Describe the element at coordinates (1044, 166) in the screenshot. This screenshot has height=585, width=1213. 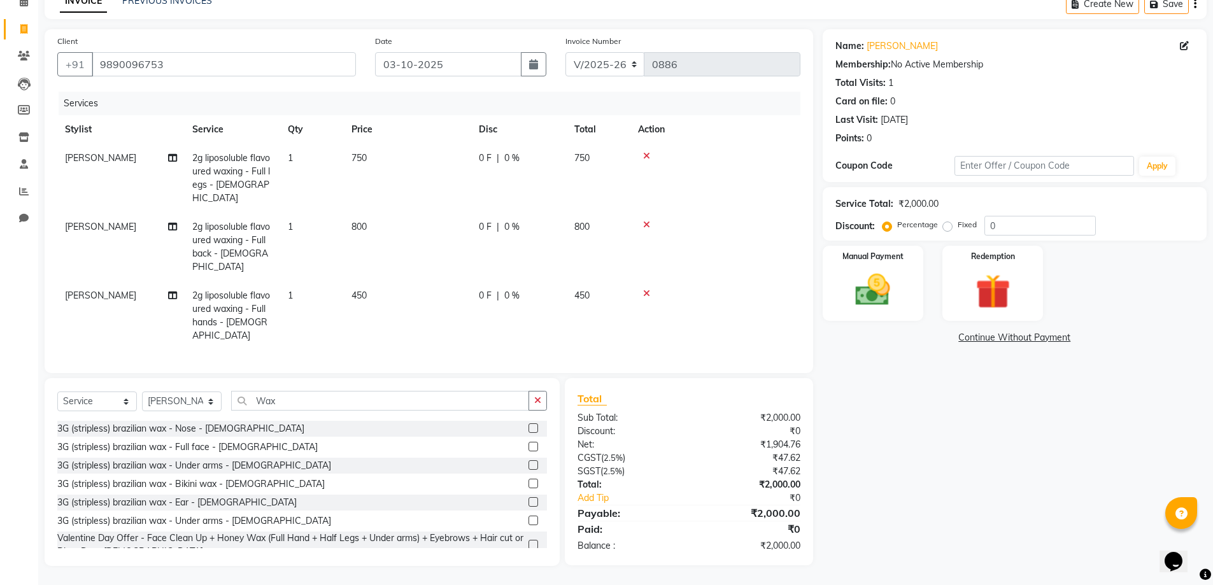
I see `input: Enter Offer / Coupon Code` at that location.